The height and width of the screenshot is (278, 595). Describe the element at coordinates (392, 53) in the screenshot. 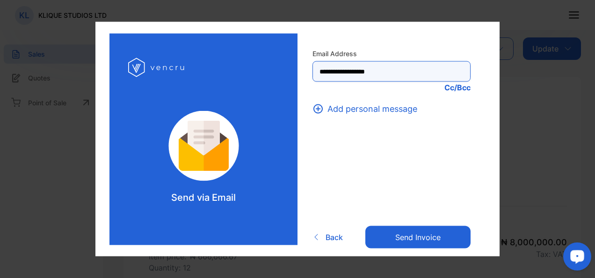

I see `label: Email Address` at that location.